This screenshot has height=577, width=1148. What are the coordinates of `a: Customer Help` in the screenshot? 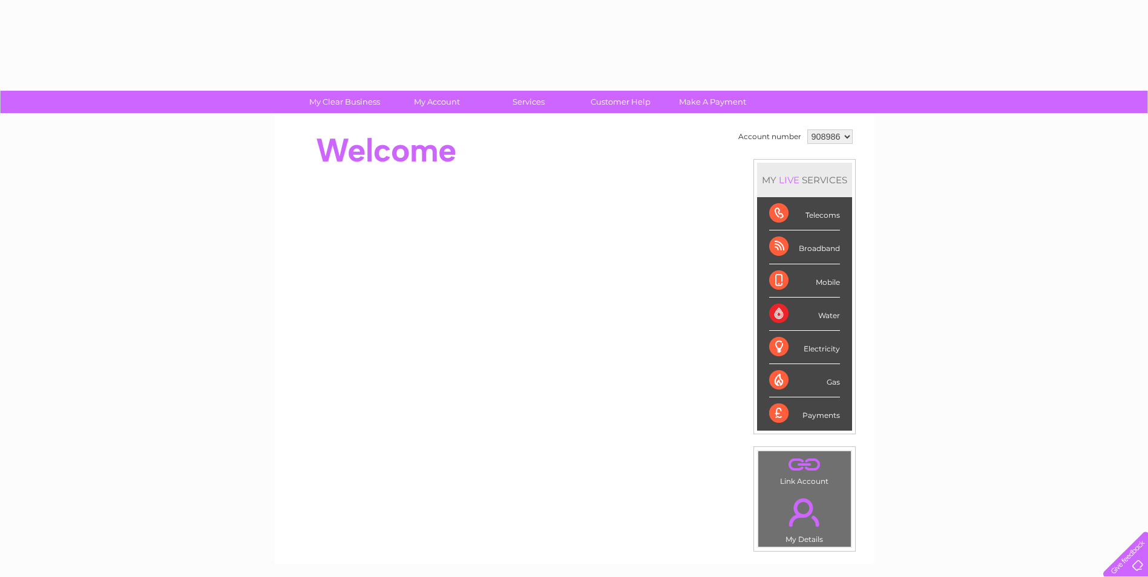 It's located at (620, 102).